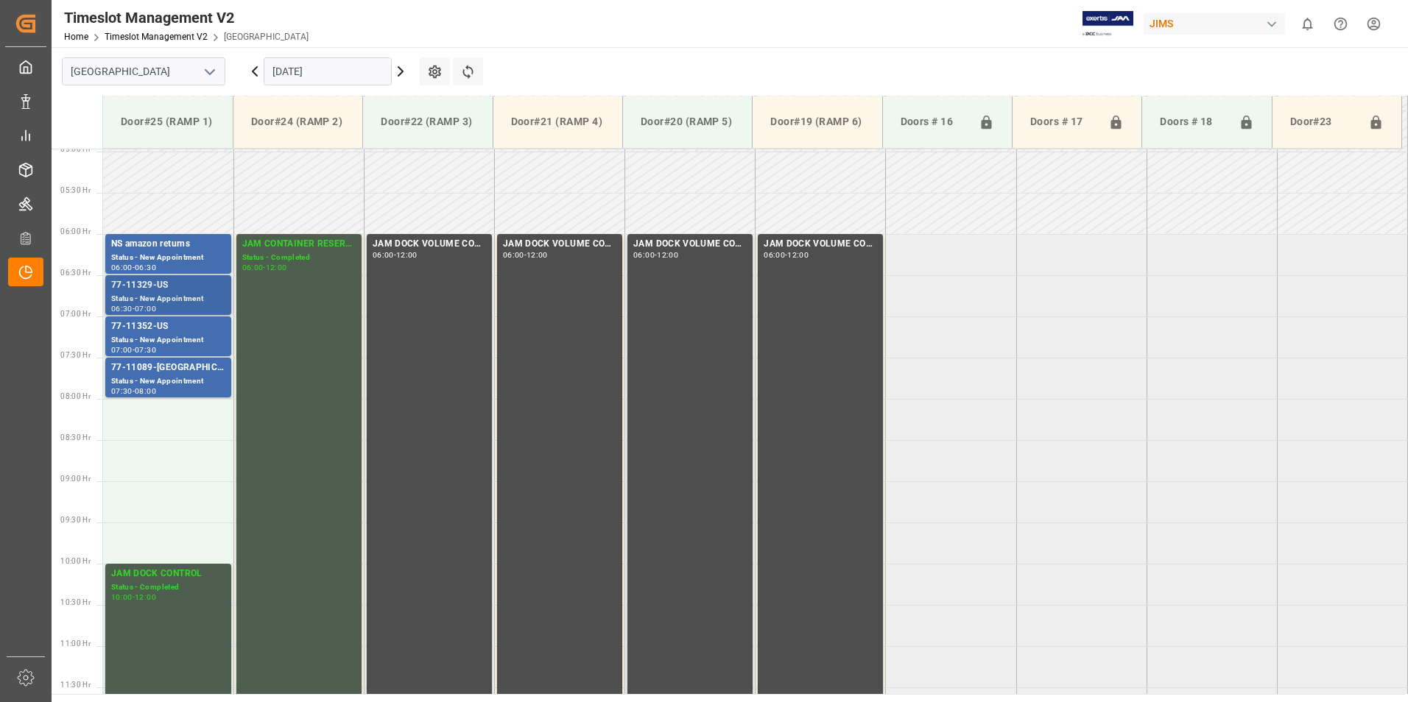 This screenshot has height=702, width=1408. What do you see at coordinates (427, 121) in the screenshot?
I see `div: Door#22 (RAMP 3)` at bounding box center [427, 121].